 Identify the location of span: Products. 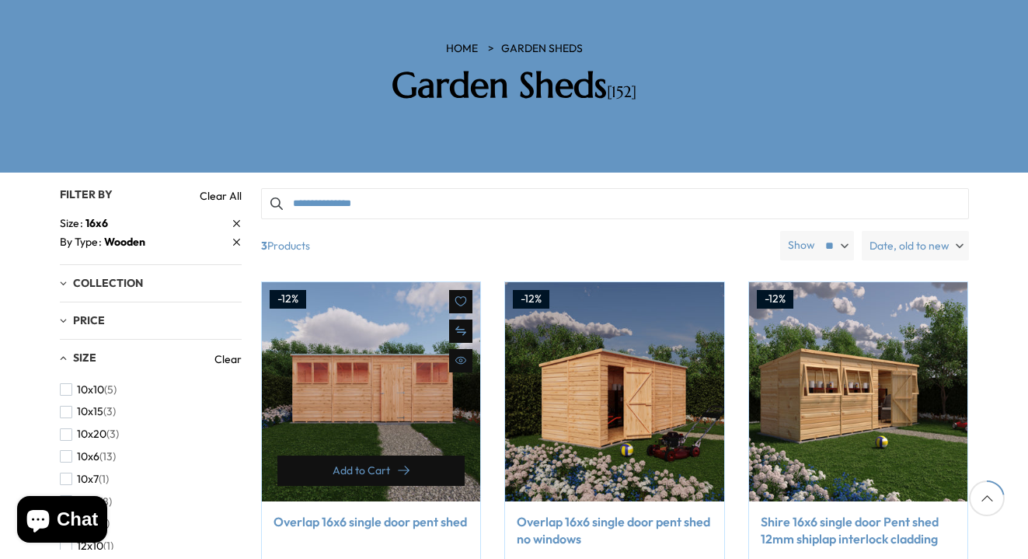
(514, 245).